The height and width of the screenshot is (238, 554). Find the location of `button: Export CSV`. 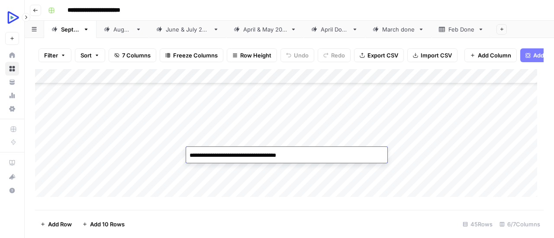

button: Export CSV is located at coordinates (378, 55).